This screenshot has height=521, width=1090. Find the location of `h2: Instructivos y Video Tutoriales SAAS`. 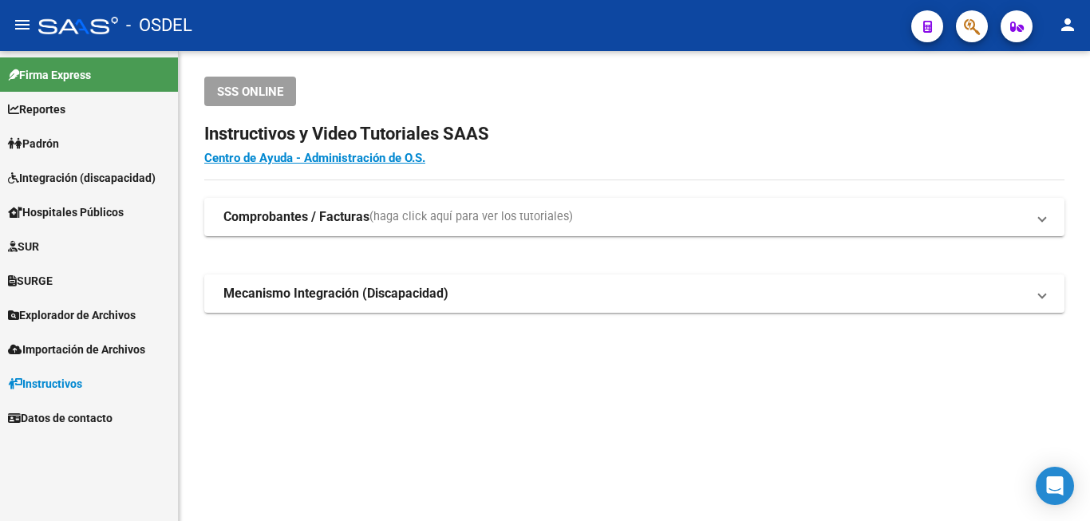

h2: Instructivos y Video Tutoriales SAAS is located at coordinates (635, 134).